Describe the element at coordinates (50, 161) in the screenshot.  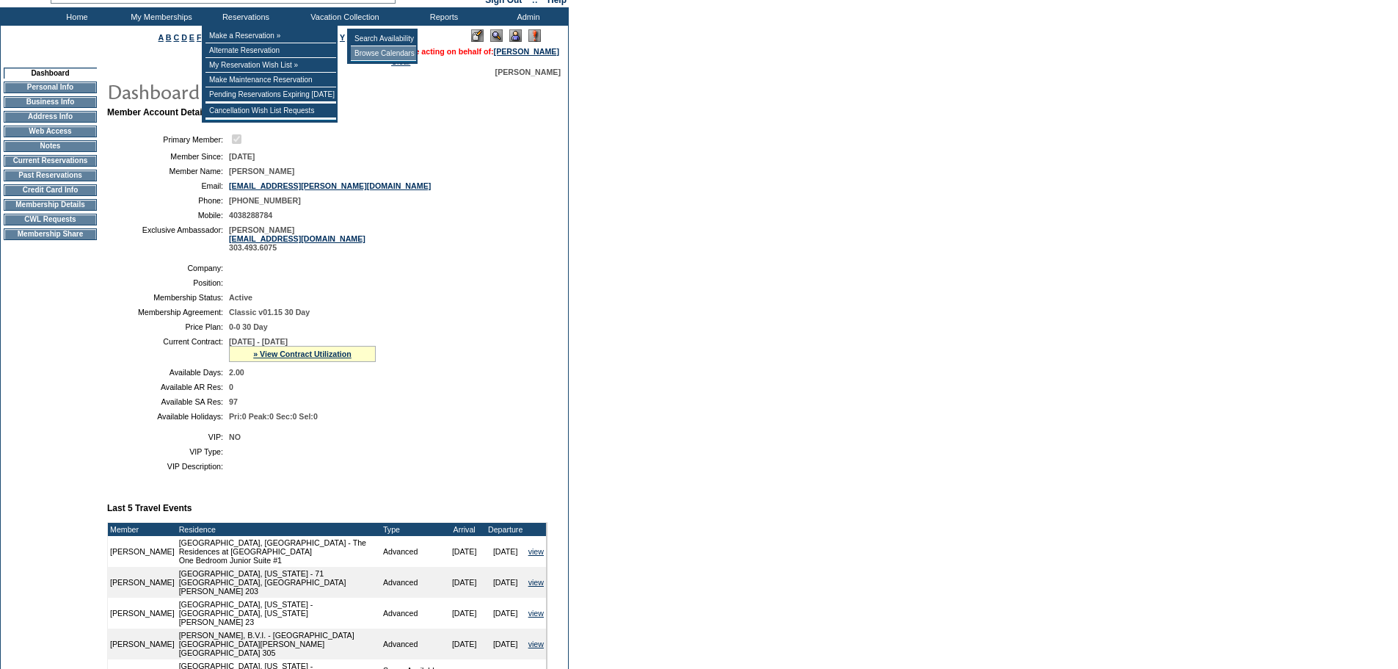
I see `td: Current Reservations` at that location.